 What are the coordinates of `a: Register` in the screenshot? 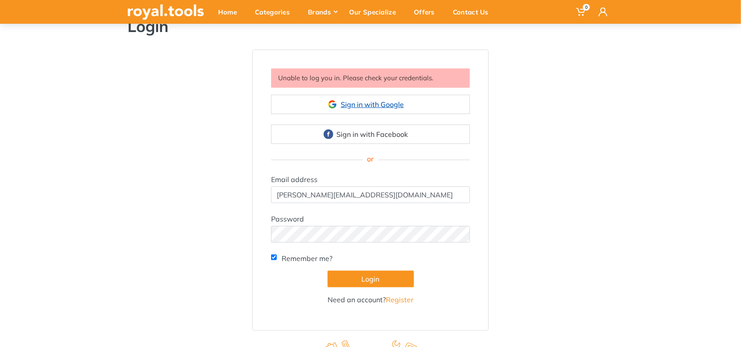 It's located at (400, 299).